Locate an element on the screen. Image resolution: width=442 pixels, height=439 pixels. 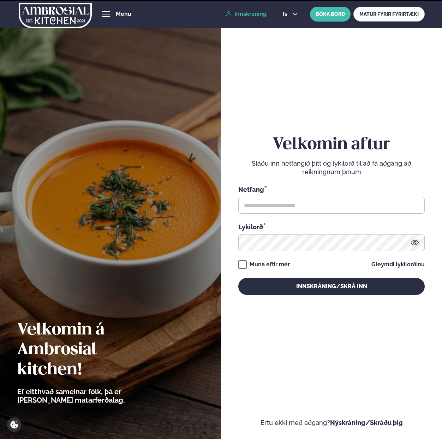
a: Gleymdi lykilorðinu is located at coordinates (398, 265).